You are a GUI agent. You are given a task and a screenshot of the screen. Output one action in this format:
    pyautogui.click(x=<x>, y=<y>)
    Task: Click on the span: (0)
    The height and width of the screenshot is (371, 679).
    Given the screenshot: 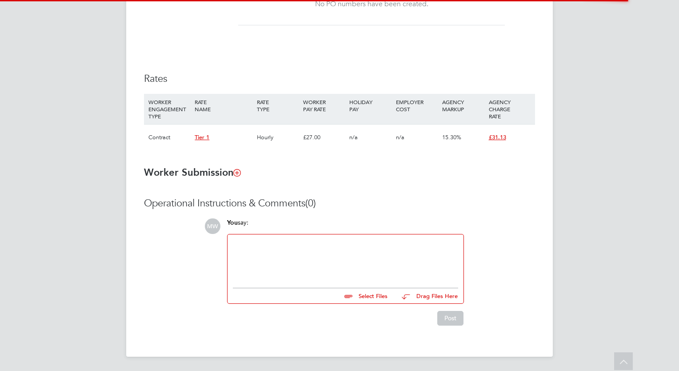 What is the action you would take?
    pyautogui.click(x=311, y=203)
    